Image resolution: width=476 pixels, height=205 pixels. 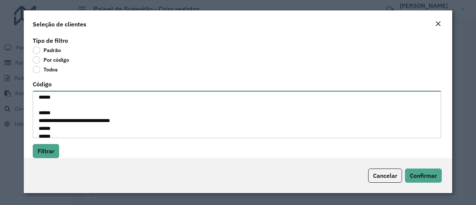 I want to click on button: Close, so click(x=438, y=24).